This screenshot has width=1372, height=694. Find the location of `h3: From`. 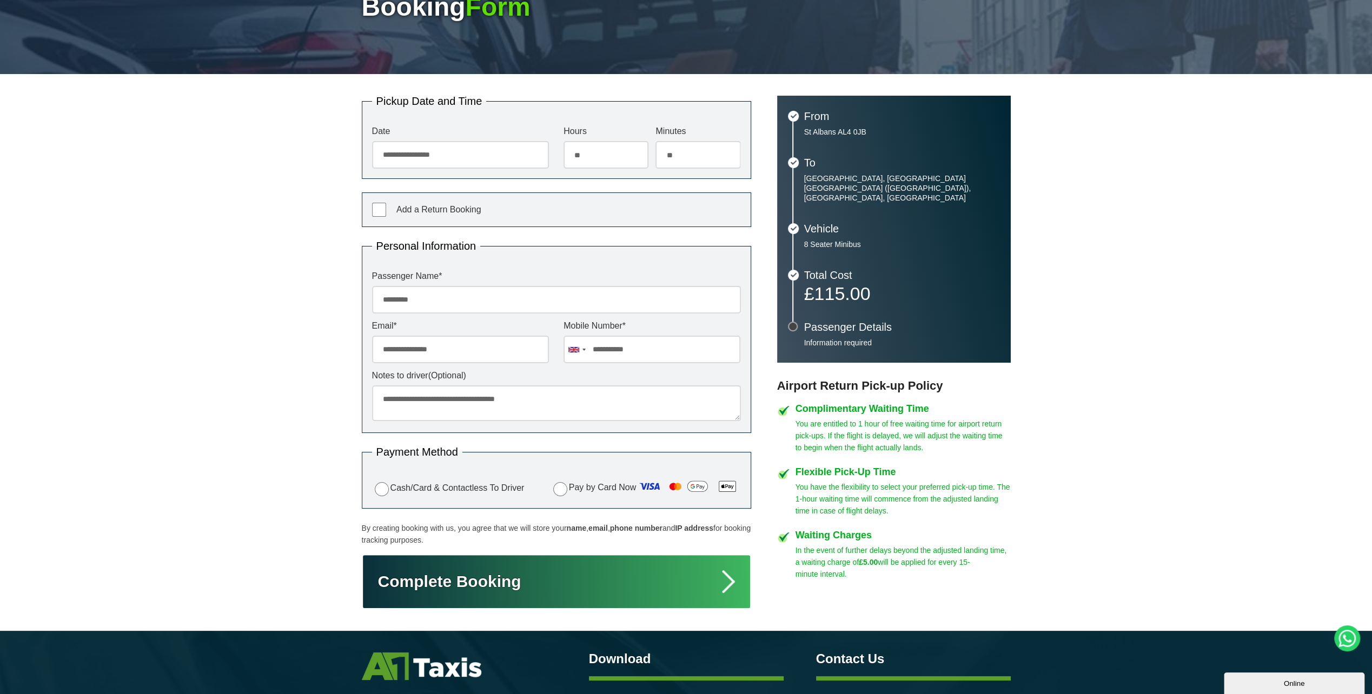

h3: From is located at coordinates (902, 116).